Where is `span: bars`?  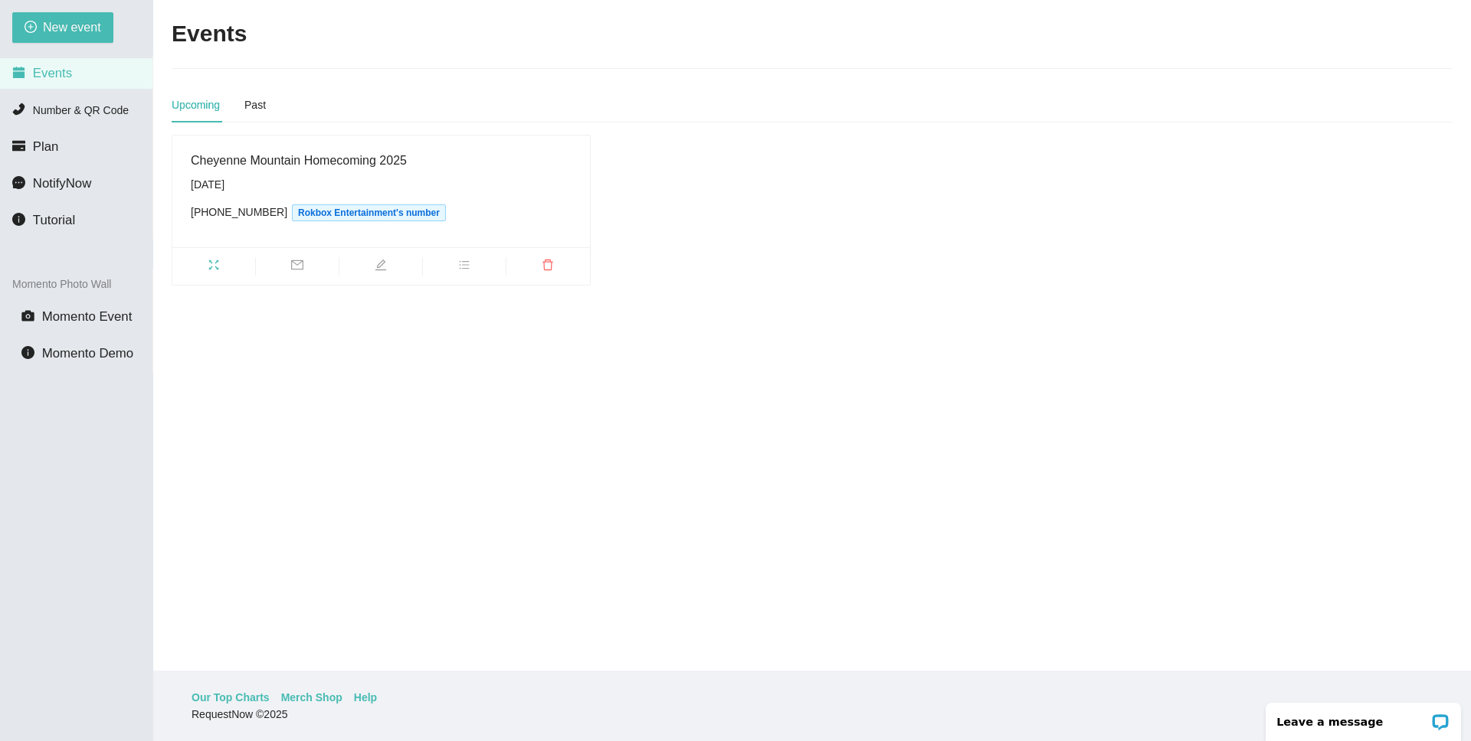
span: bars is located at coordinates (464, 267).